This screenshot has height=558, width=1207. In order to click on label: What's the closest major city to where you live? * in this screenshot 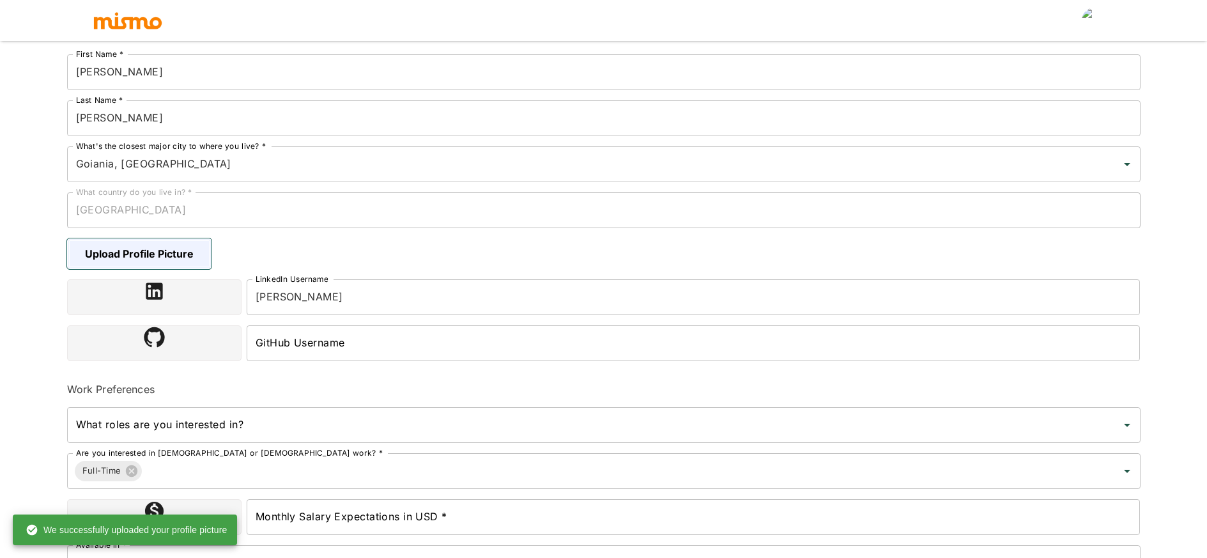, I will do `click(171, 146)`.